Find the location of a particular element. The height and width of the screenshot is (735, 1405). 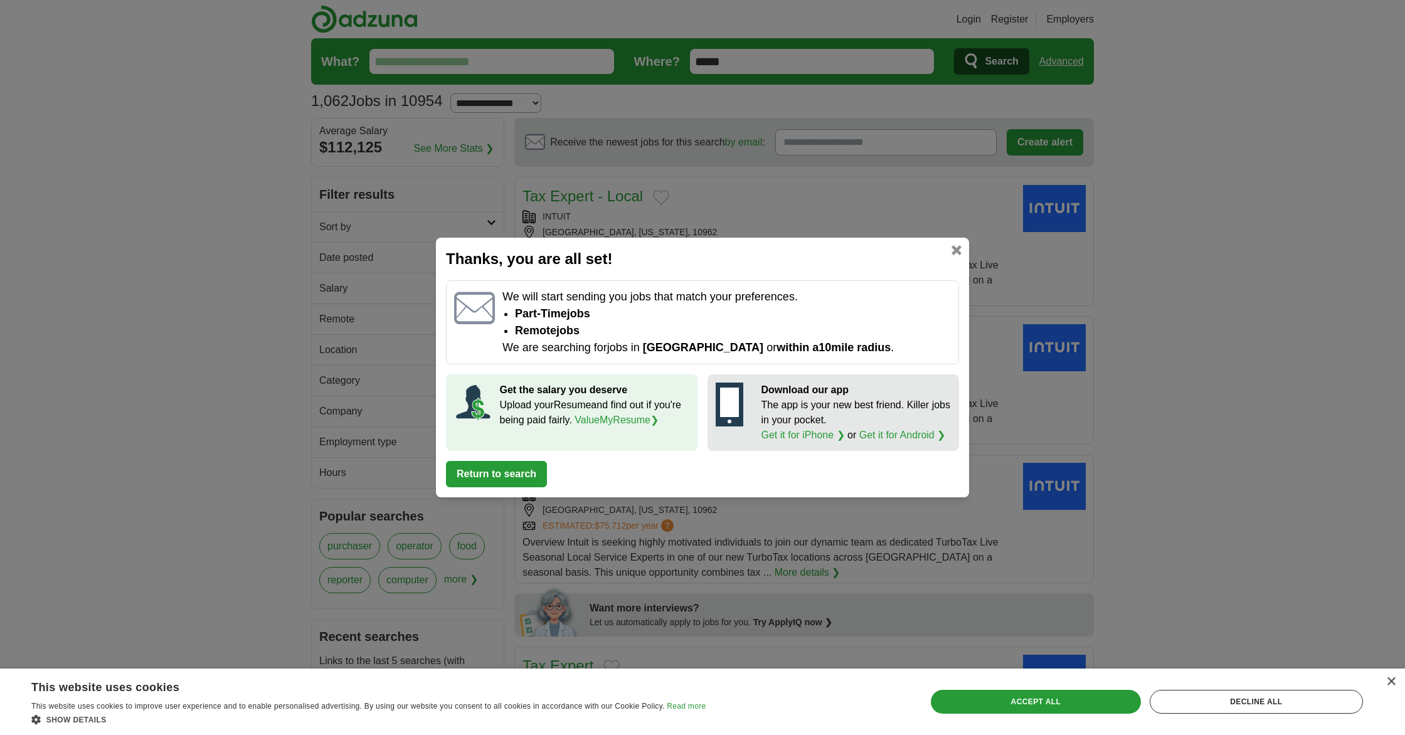

a: Get it for Android ❯ is located at coordinates (903, 435).